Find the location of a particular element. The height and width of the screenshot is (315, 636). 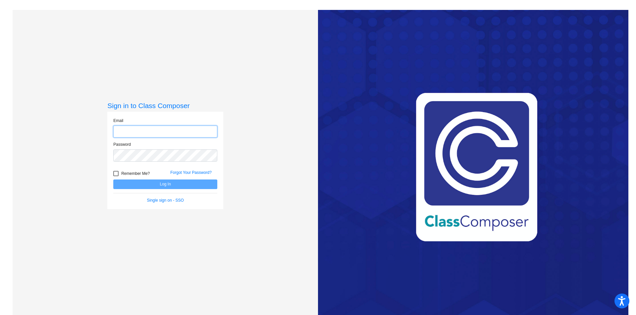

a: Forgot Your Password? is located at coordinates (191, 173).